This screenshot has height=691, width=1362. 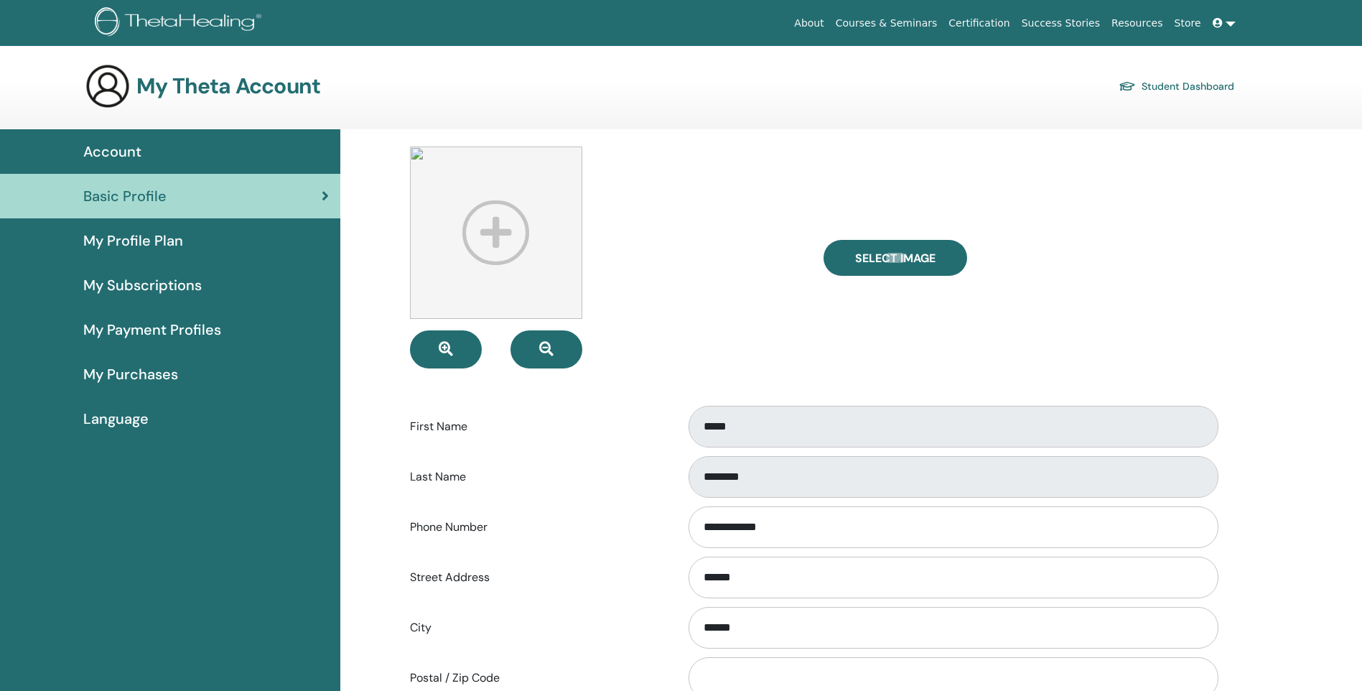 I want to click on img: graduation-cap.svg, so click(x=1127, y=86).